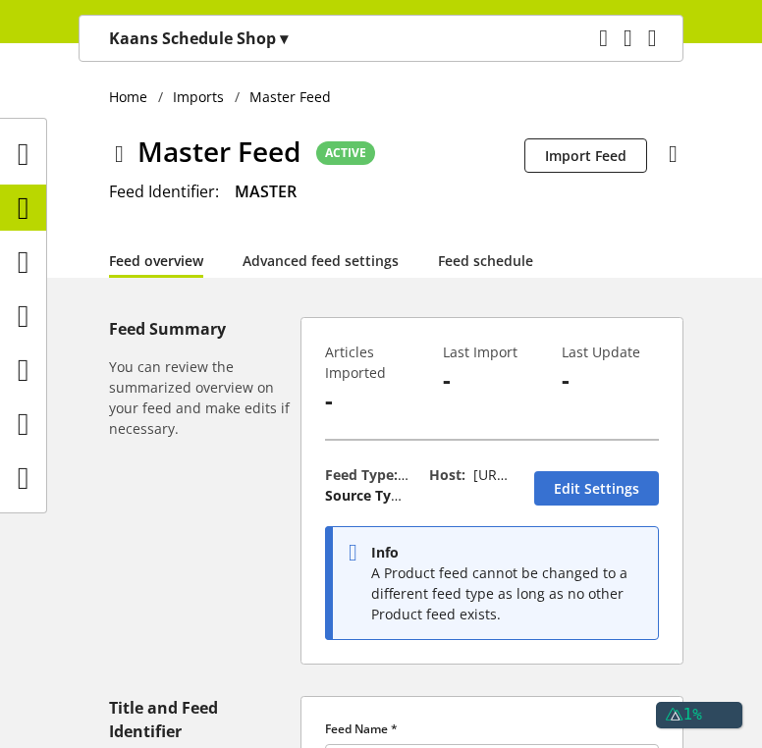 This screenshot has height=748, width=762. What do you see at coordinates (491, 351) in the screenshot?
I see `p: Last Import` at bounding box center [491, 351].